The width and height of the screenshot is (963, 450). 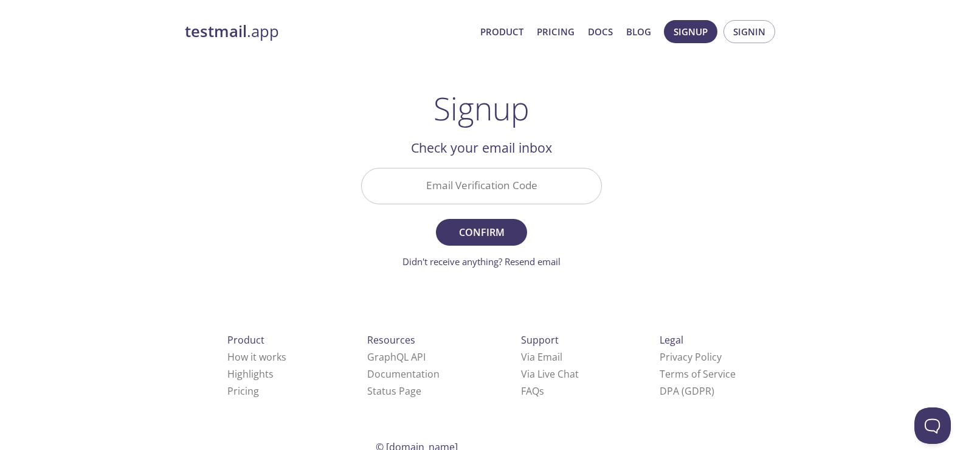 I want to click on a: Status Page, so click(x=394, y=391).